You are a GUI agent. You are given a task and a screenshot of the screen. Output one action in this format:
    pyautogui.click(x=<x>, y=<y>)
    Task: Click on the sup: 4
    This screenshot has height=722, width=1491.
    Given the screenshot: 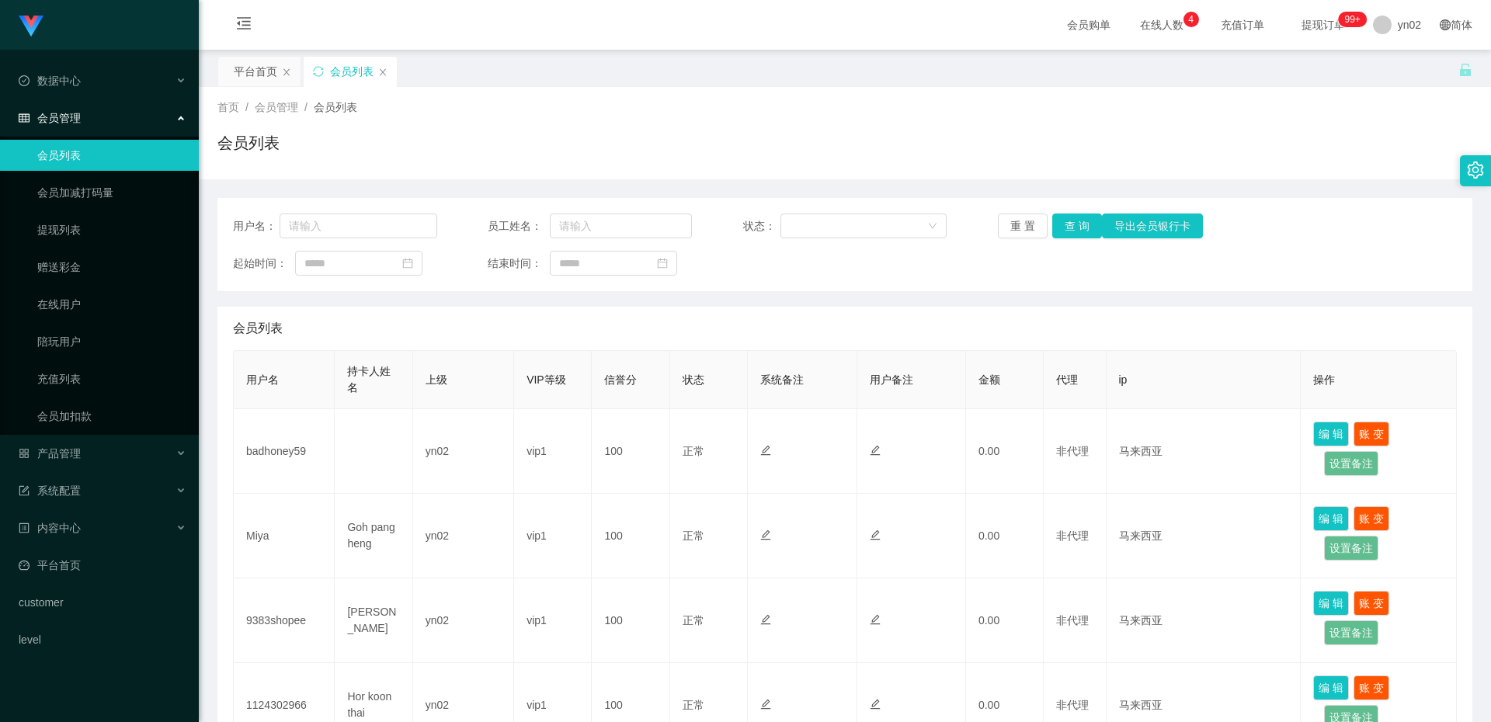 What is the action you would take?
    pyautogui.click(x=1191, y=19)
    